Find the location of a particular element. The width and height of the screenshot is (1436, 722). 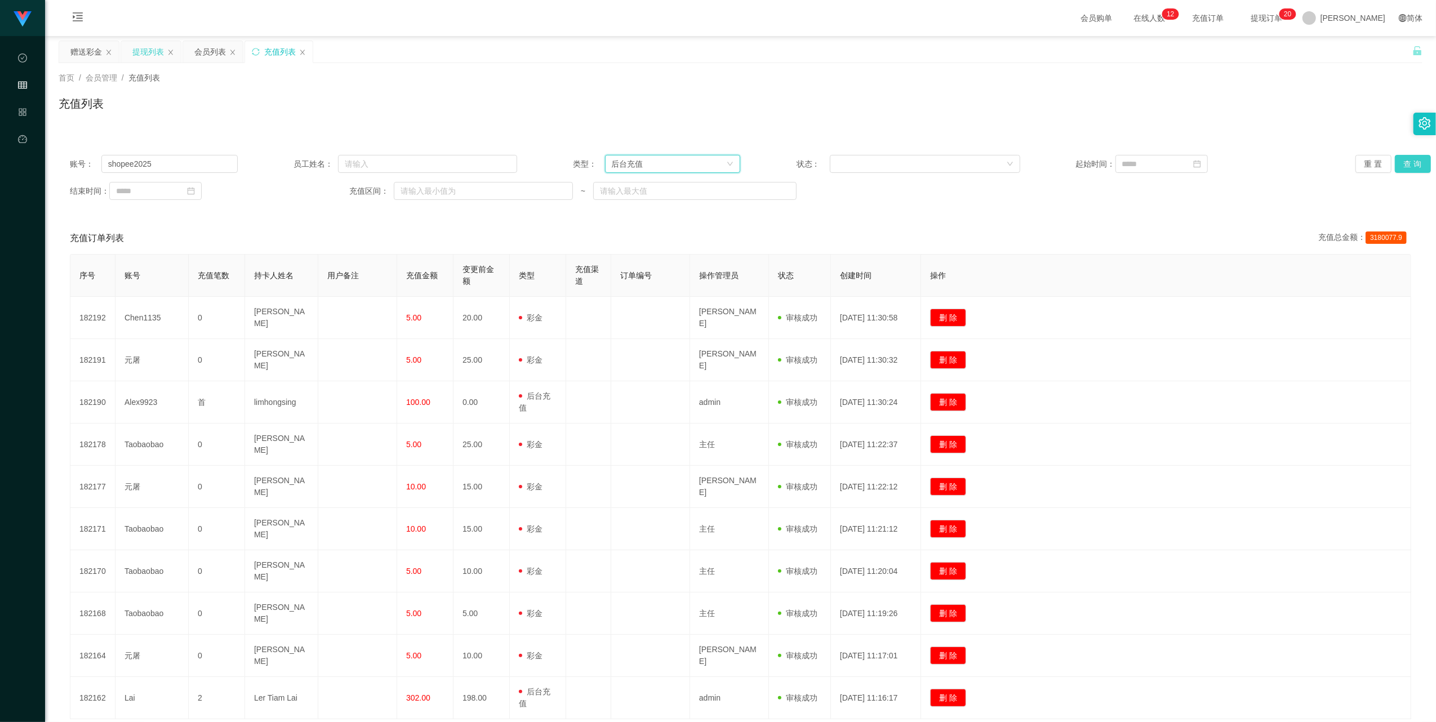

i: 图标: sync is located at coordinates (256, 52).